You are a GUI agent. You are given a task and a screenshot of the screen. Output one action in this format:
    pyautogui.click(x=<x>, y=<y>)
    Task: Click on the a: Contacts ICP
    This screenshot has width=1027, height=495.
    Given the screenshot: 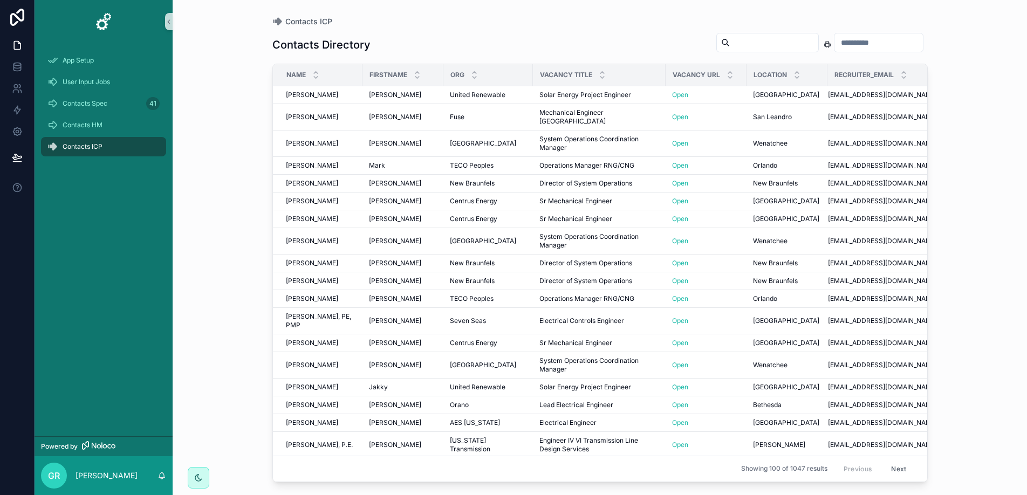 What is the action you would take?
    pyautogui.click(x=104, y=147)
    